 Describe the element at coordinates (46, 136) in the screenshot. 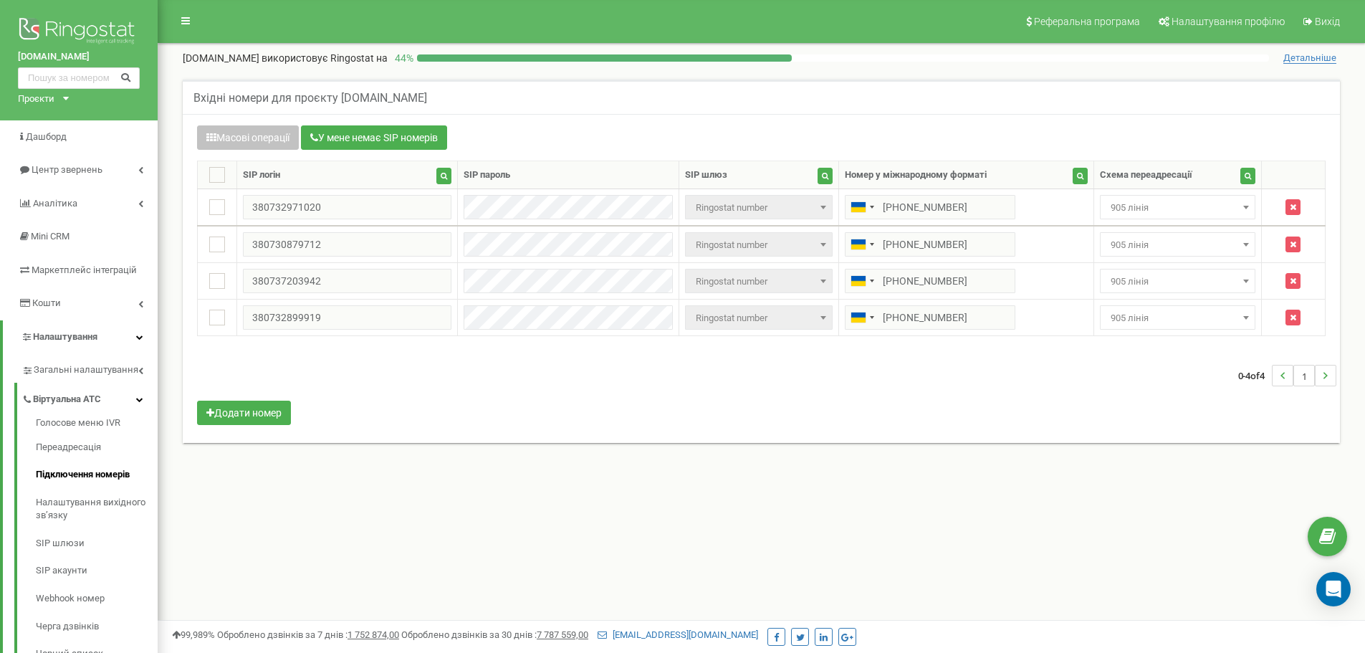

I see `span: Дашборд` at that location.